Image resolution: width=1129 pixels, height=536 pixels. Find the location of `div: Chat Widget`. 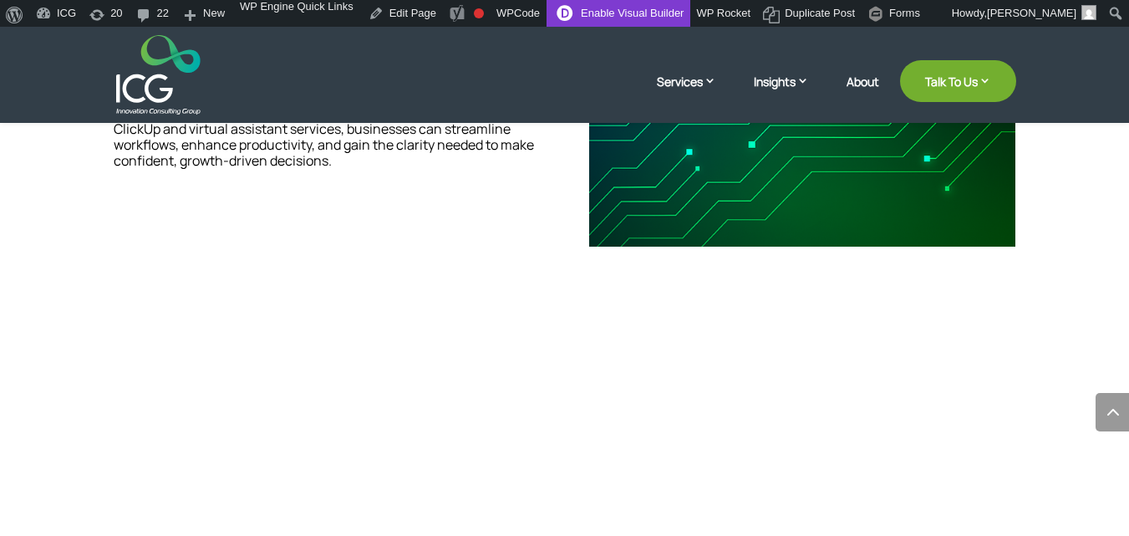

div: Chat Widget is located at coordinates (989, 445).